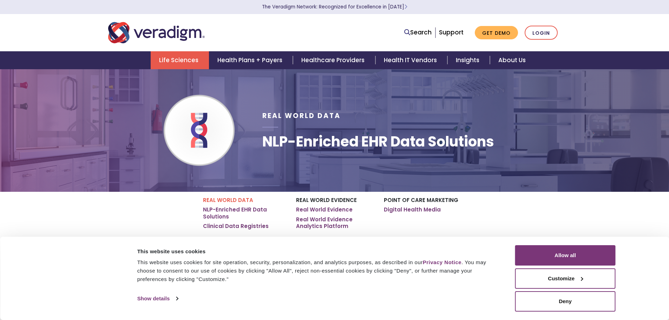  What do you see at coordinates (541, 33) in the screenshot?
I see `a: Login` at bounding box center [541, 33].